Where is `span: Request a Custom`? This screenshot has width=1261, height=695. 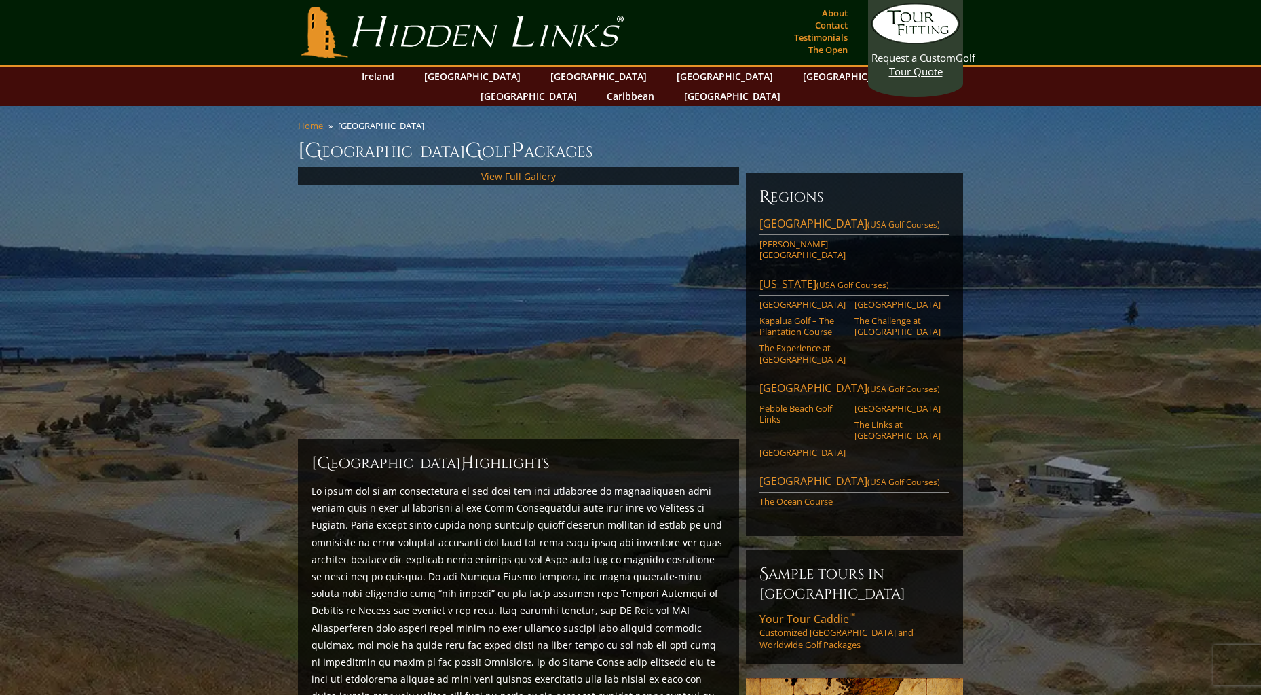 span: Request a Custom is located at coordinates (914, 58).